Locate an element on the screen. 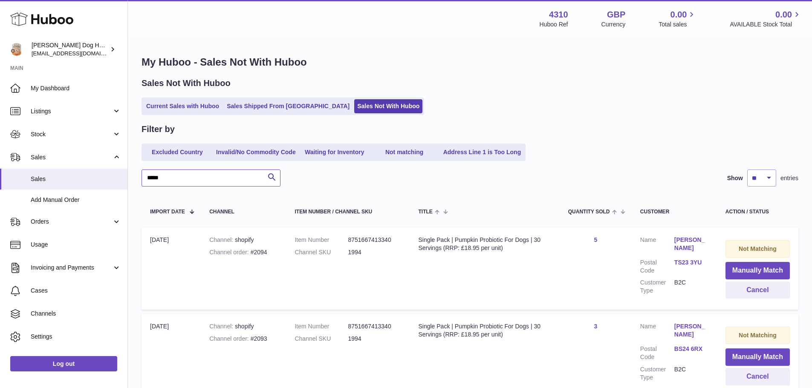 The height and width of the screenshot is (388, 812). span: Cases is located at coordinates (76, 291).